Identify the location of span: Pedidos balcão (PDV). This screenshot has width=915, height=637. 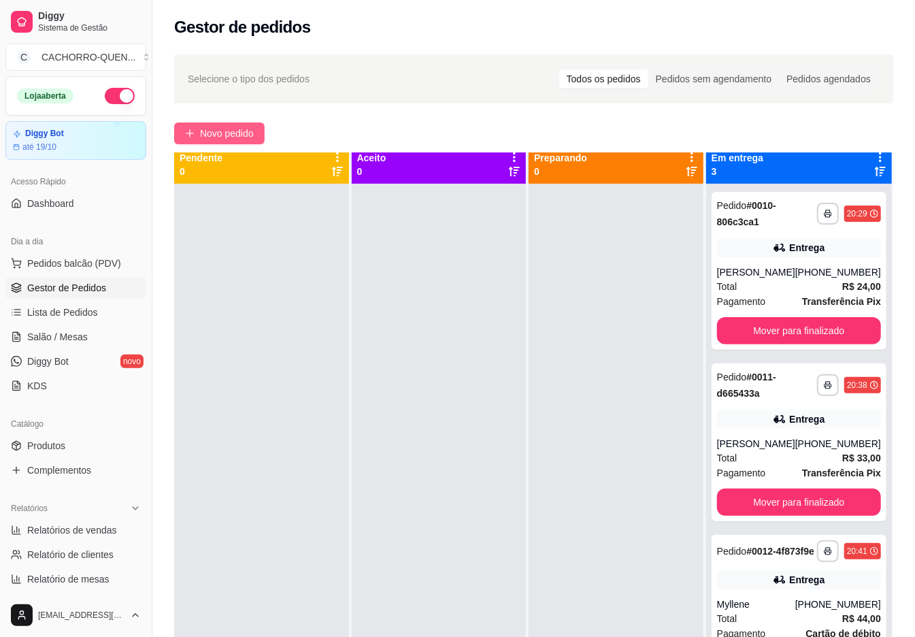
(74, 263).